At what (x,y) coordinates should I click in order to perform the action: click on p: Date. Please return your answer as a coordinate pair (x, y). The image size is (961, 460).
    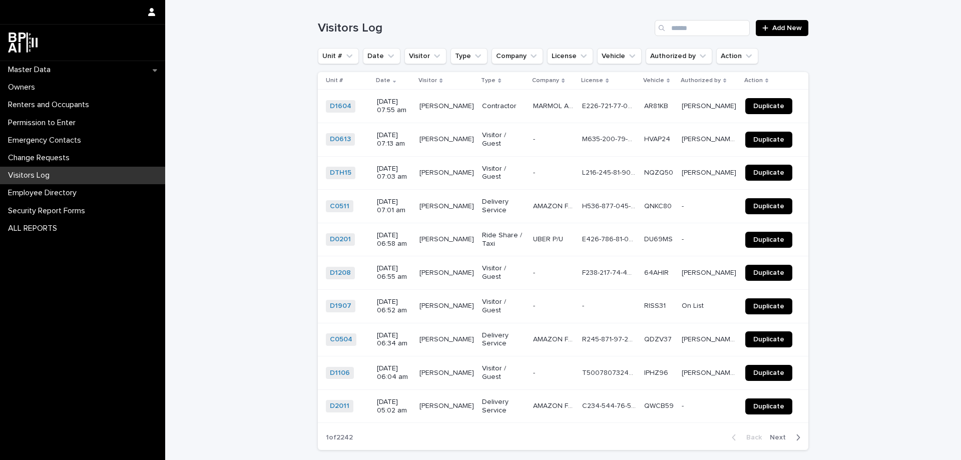
    Looking at the image, I should click on (383, 81).